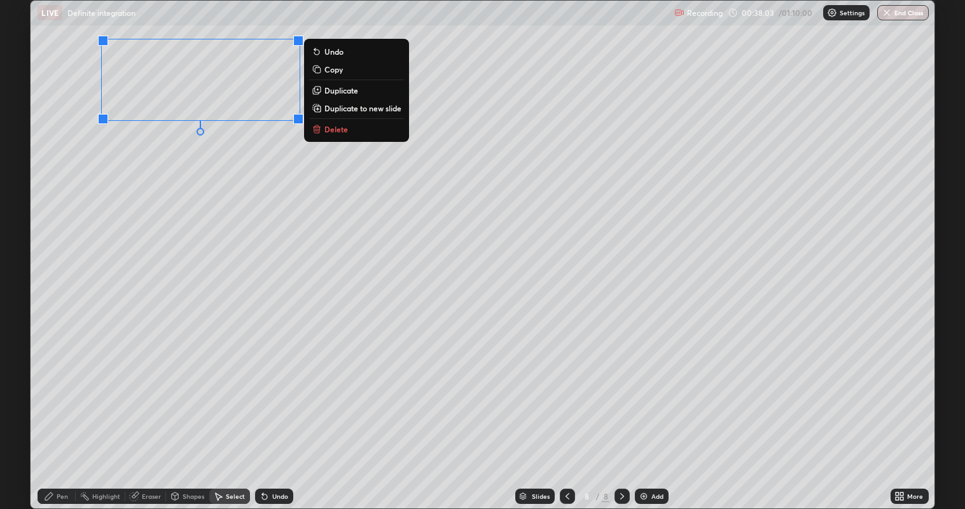 The width and height of the screenshot is (965, 509). I want to click on div: Undo, so click(280, 496).